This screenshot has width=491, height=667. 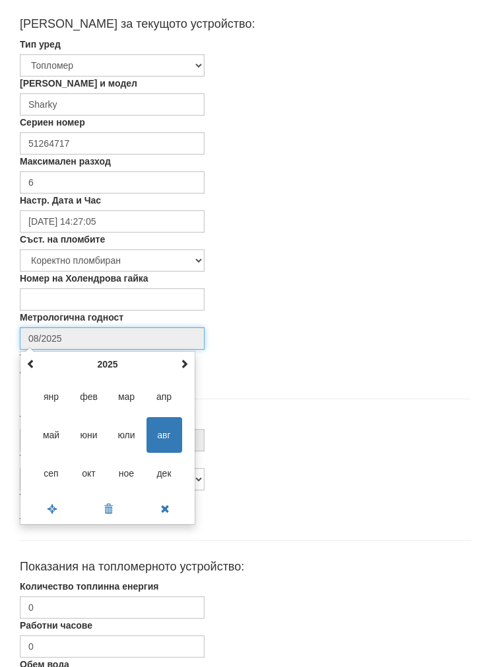 I want to click on span: янр, so click(x=52, y=396).